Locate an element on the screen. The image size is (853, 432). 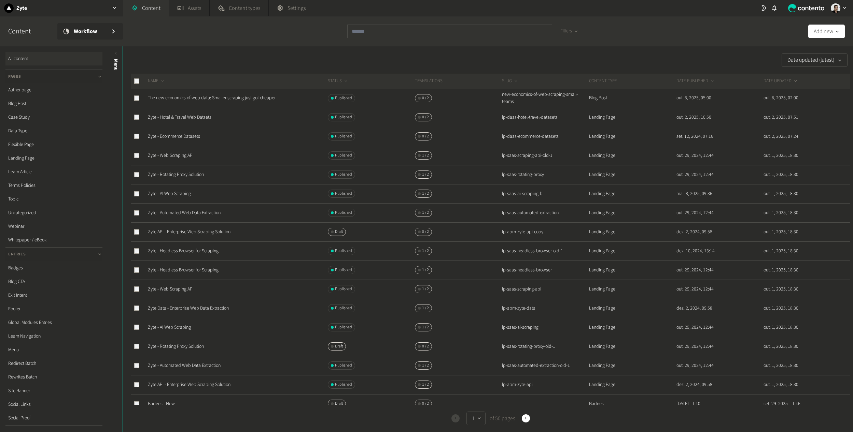
td: lp-saas-automated-extraction is located at coordinates (545, 213).